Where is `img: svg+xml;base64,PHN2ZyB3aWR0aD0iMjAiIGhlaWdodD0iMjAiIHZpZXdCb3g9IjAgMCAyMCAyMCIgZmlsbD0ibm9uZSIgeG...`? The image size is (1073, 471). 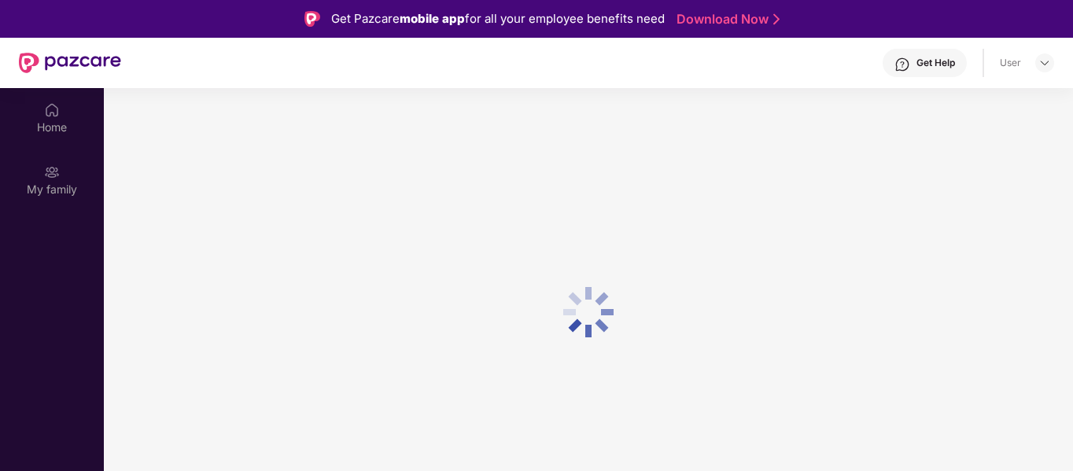 img: svg+xml;base64,PHN2ZyB3aWR0aD0iMjAiIGhlaWdodD0iMjAiIHZpZXdCb3g9IjAgMCAyMCAyMCIgZmlsbD0ibm9uZSIgeG... is located at coordinates (52, 172).